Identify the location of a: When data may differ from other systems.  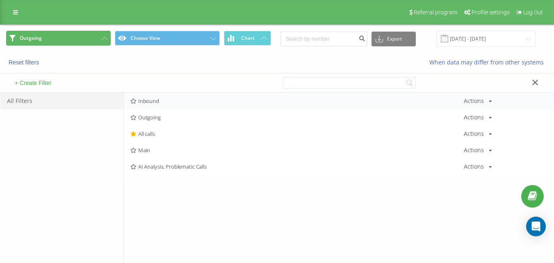
(488, 62).